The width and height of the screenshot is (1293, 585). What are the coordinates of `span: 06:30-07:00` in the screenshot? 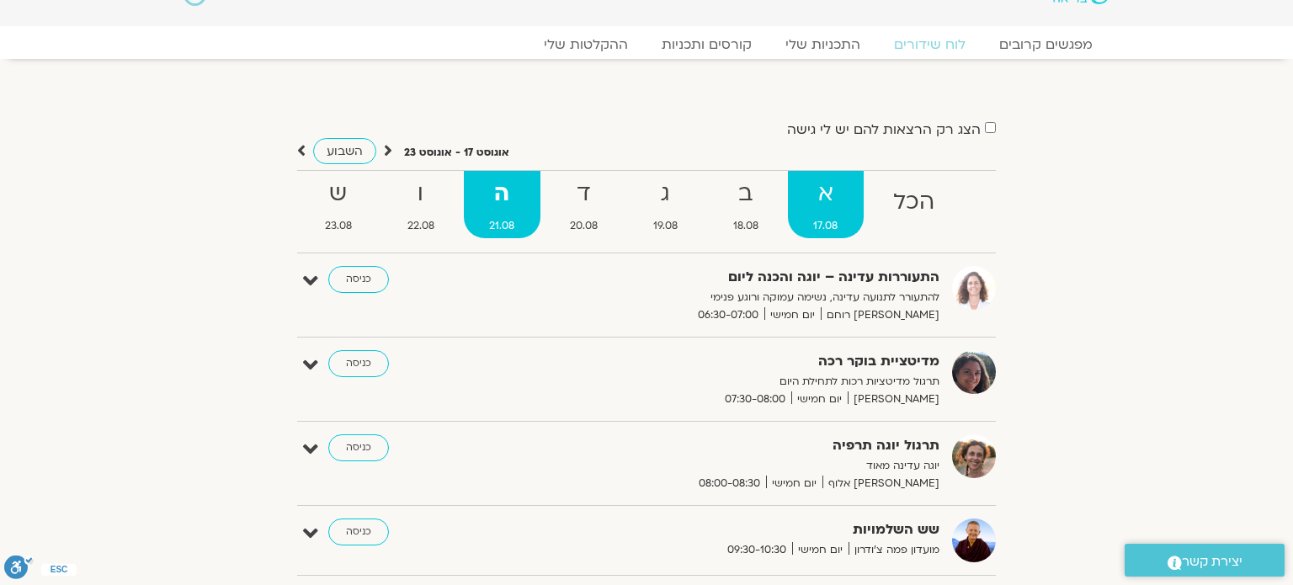 It's located at (728, 315).